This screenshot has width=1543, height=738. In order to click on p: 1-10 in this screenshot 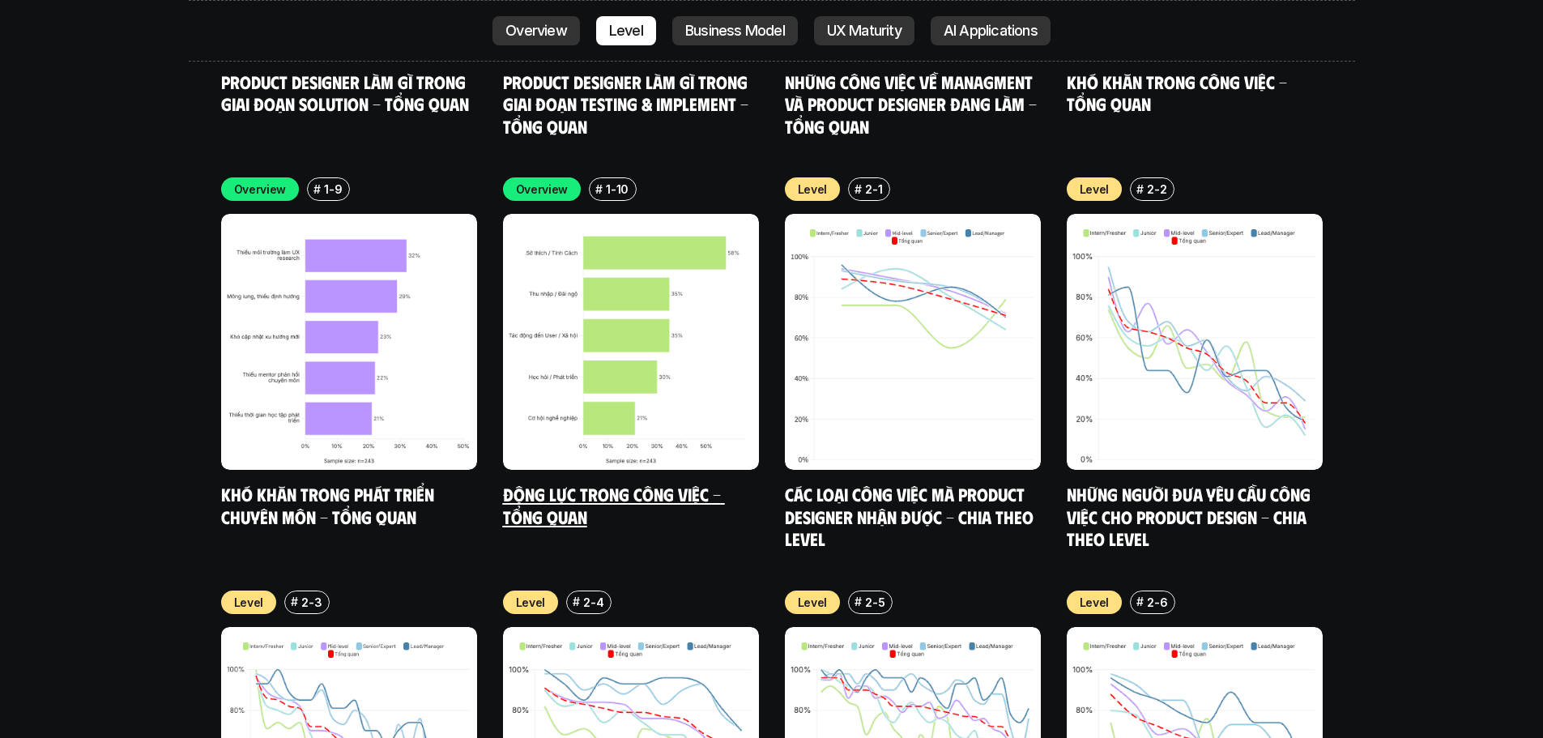, I will do `click(617, 189)`.